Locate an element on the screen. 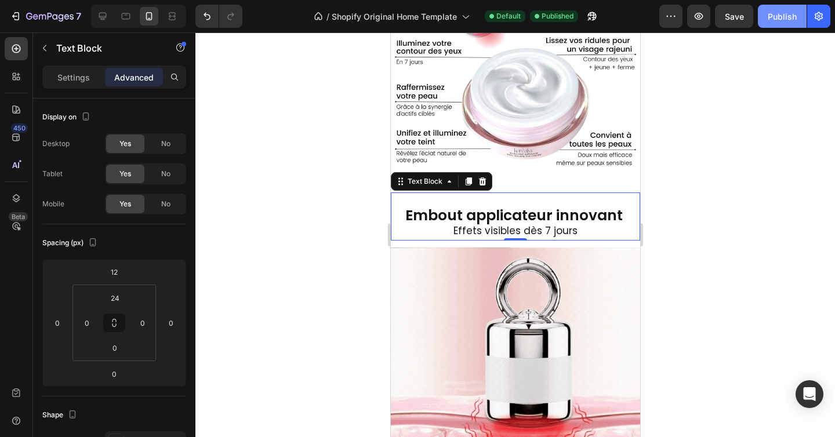 This screenshot has width=835, height=437. div: Display on is located at coordinates (67, 117).